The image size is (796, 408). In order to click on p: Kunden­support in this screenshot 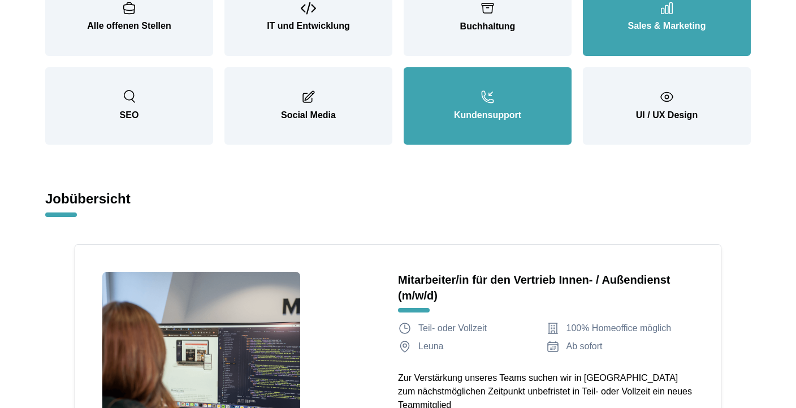, I will do `click(487, 115)`.